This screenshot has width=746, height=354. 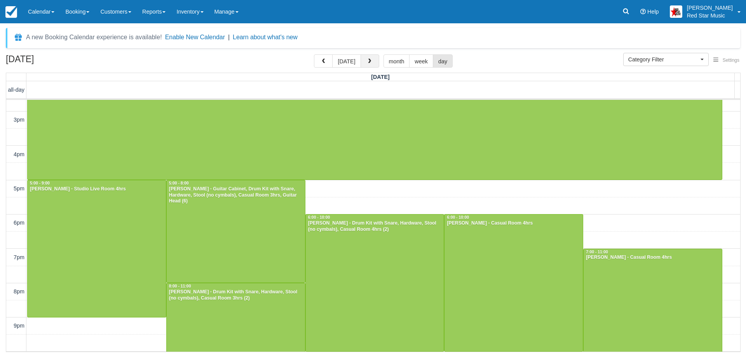 I want to click on span: 3pm, so click(x=19, y=120).